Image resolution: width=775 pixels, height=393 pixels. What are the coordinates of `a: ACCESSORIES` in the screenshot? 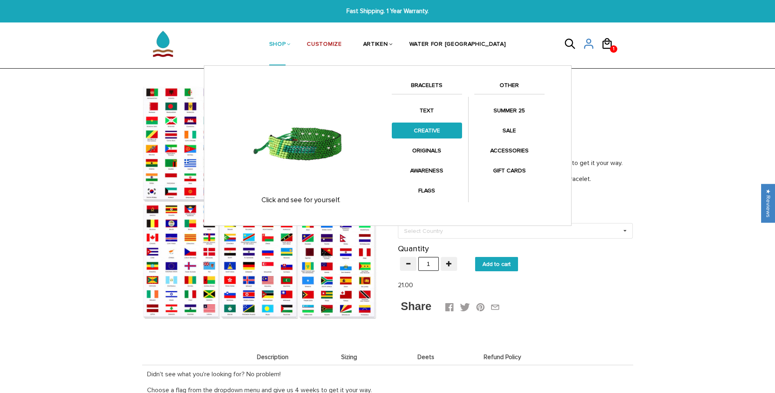 It's located at (510, 150).